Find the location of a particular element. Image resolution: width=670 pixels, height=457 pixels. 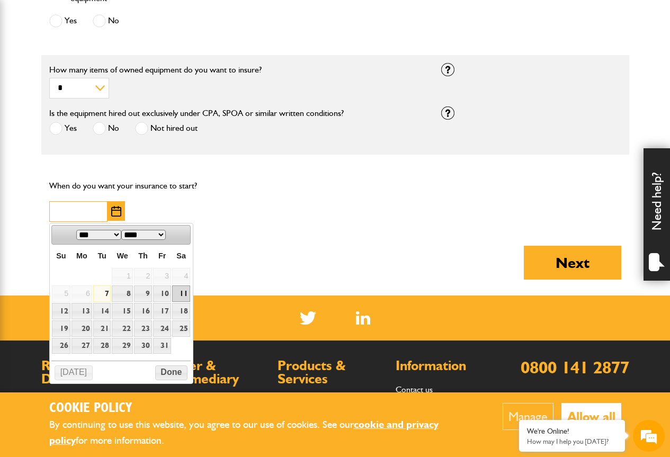

input: Enter your phone number is located at coordinates (103, 172).